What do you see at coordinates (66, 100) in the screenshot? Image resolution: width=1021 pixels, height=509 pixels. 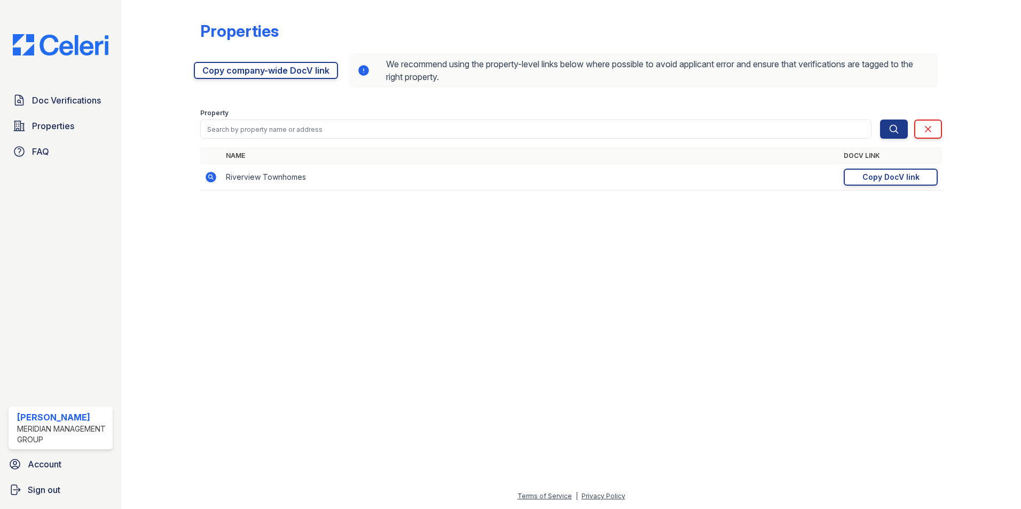 I see `span: Doc Verifications` at bounding box center [66, 100].